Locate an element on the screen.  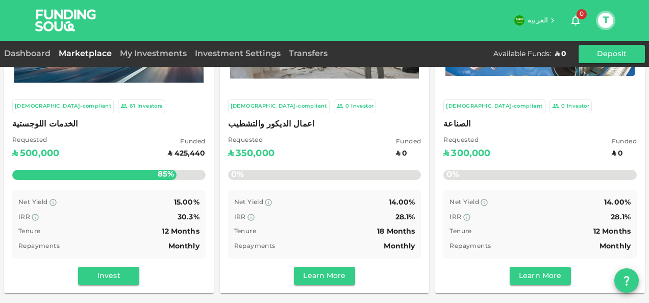
span: 18 Months is located at coordinates (396, 232).